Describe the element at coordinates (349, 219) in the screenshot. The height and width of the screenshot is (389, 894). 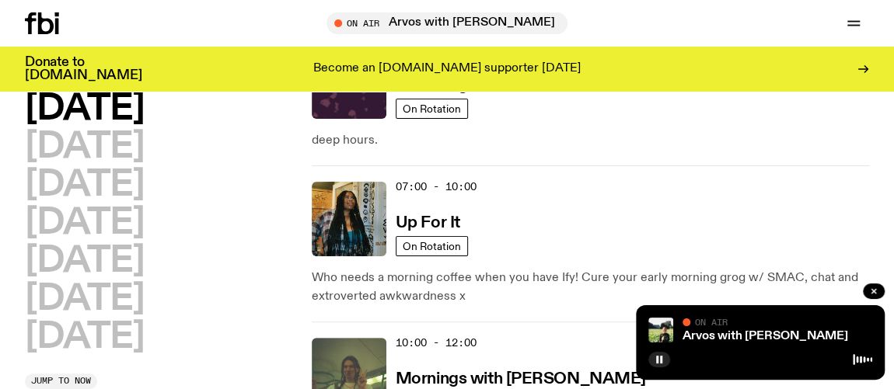
I see `a: Ify - a Brown Skin girl with black braided twists, looking up to the side with her tongue stickin...` at that location.